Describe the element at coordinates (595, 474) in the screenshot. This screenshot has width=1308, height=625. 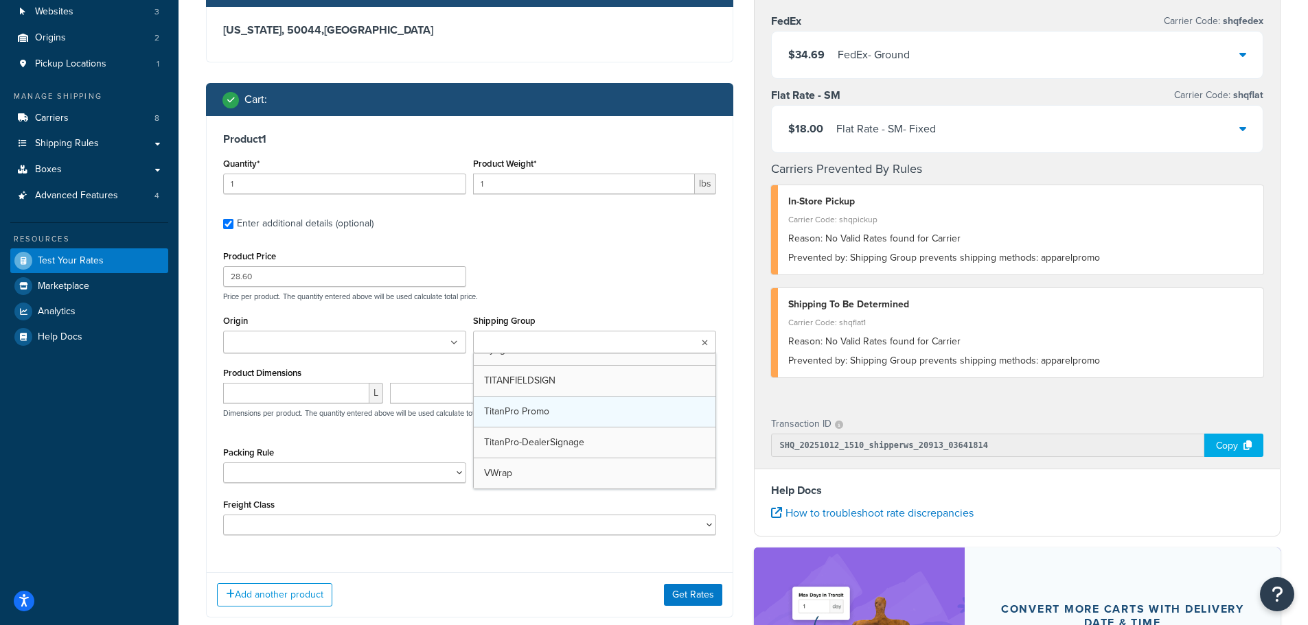
I see `a: VWrap` at that location.